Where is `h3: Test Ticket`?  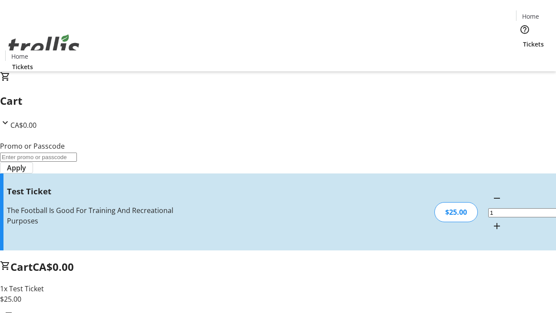 h3: Test Ticket is located at coordinates (102, 191).